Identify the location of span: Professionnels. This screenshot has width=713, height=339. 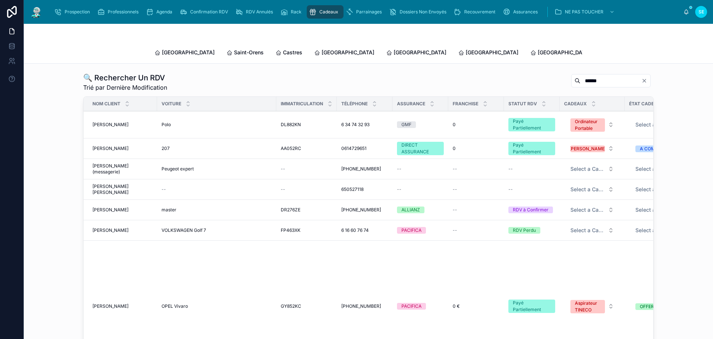
(123, 12).